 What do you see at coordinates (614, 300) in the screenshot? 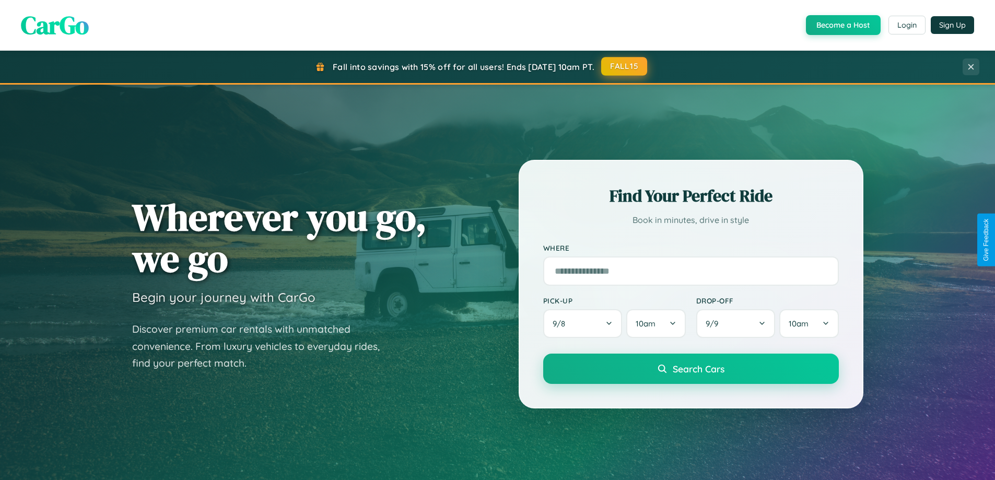
I see `label: Pick-up` at bounding box center [614, 300].